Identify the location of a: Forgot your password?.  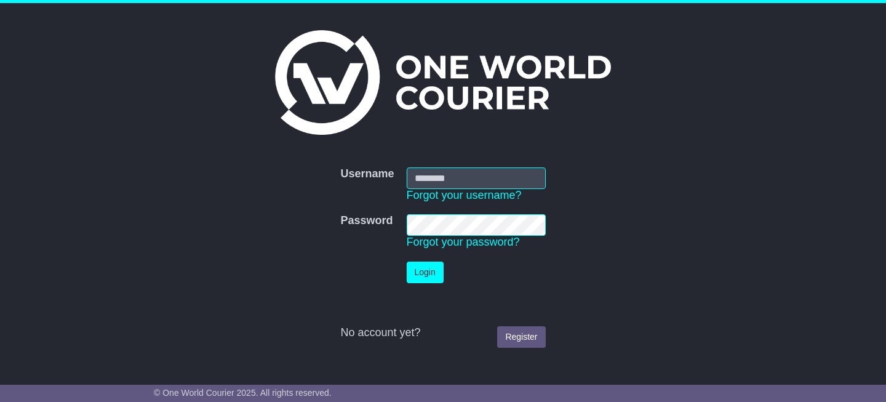
(464, 242).